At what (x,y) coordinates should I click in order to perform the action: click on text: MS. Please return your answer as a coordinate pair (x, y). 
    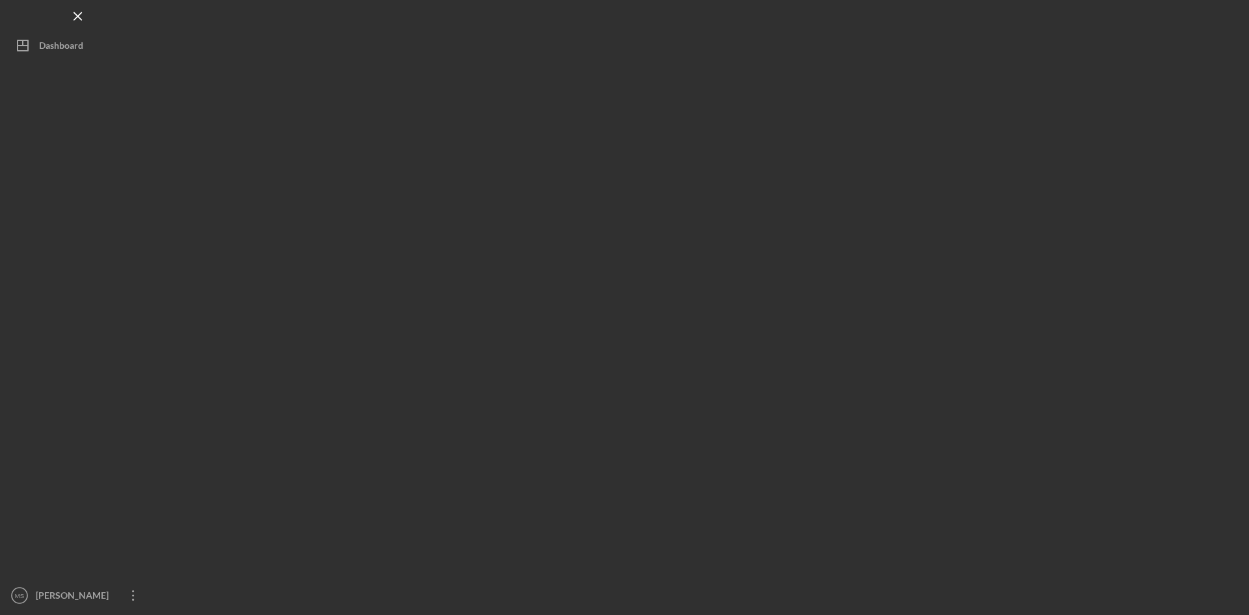
    Looking at the image, I should click on (20, 595).